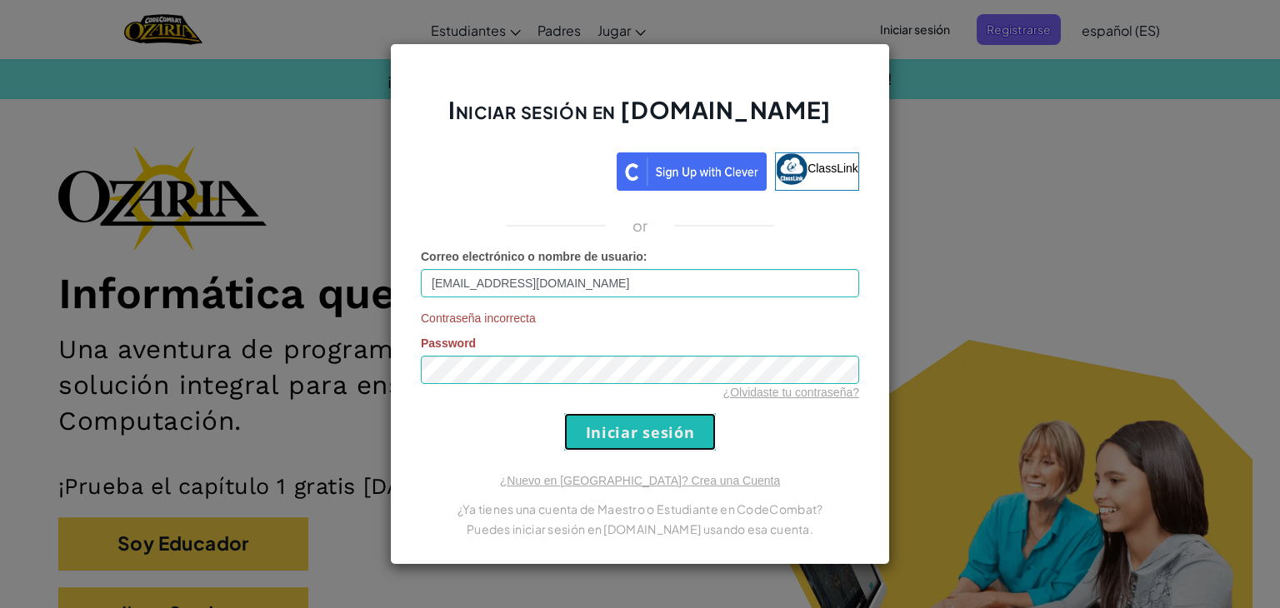  I want to click on a: ¿Olvidaste tu contraseña?, so click(791, 393).